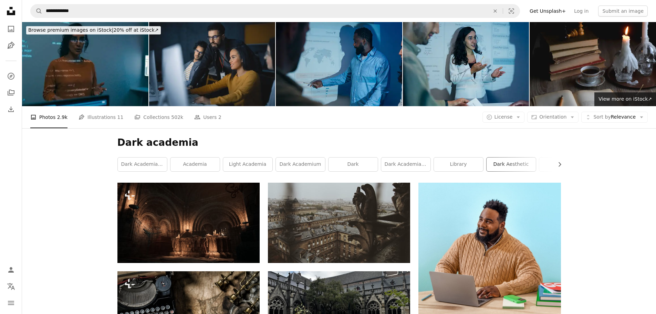  I want to click on a: Collections 502k, so click(159, 117).